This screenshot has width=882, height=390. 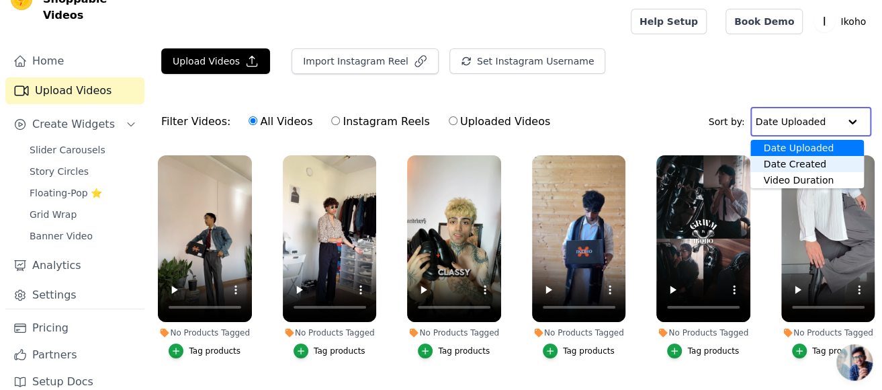 I want to click on text: I, so click(x=824, y=21).